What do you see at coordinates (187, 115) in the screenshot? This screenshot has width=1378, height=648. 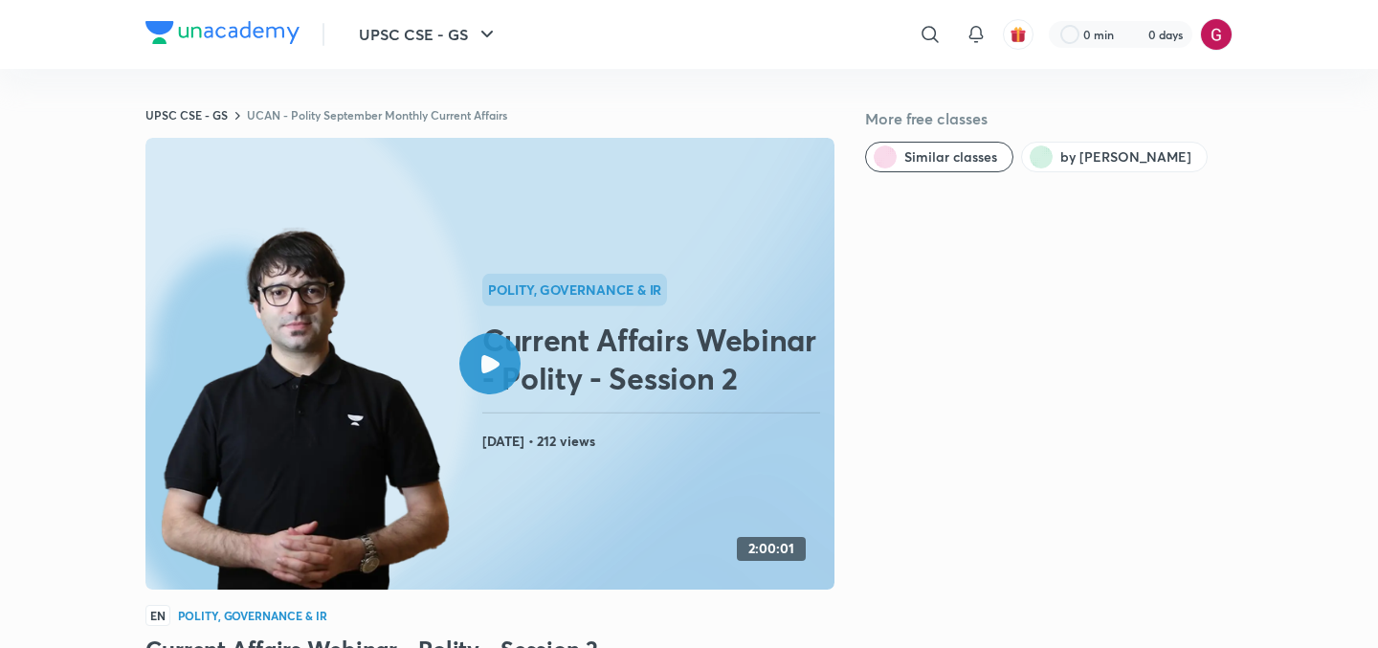 I see `a: UPSC CSE - GS` at bounding box center [187, 115].